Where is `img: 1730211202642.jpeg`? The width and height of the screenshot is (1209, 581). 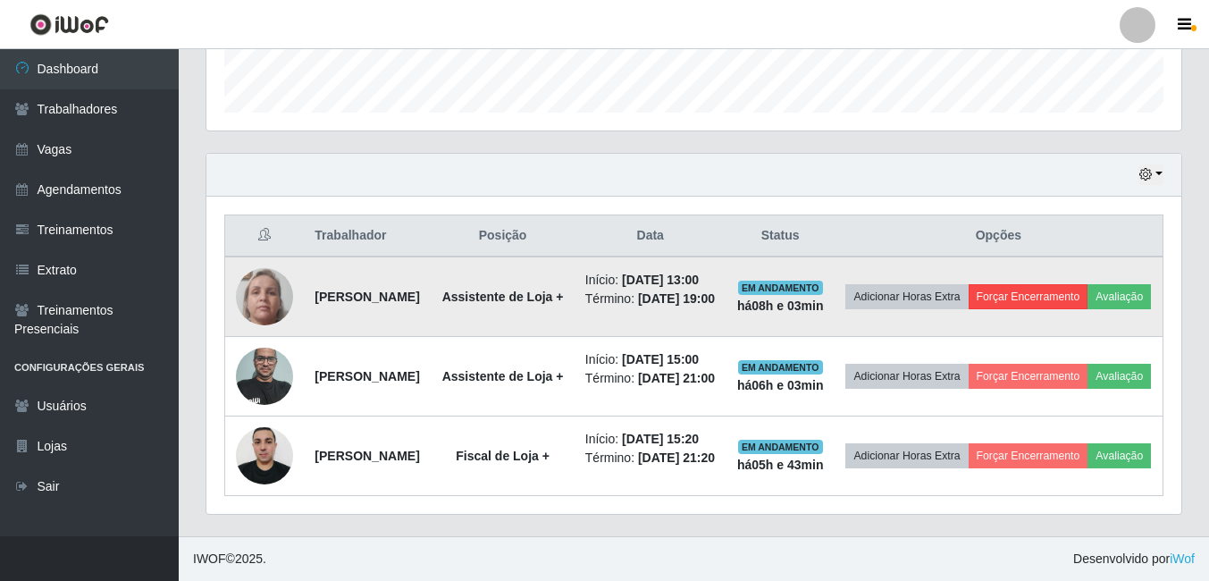
img: 1730211202642.jpeg is located at coordinates (264, 455).